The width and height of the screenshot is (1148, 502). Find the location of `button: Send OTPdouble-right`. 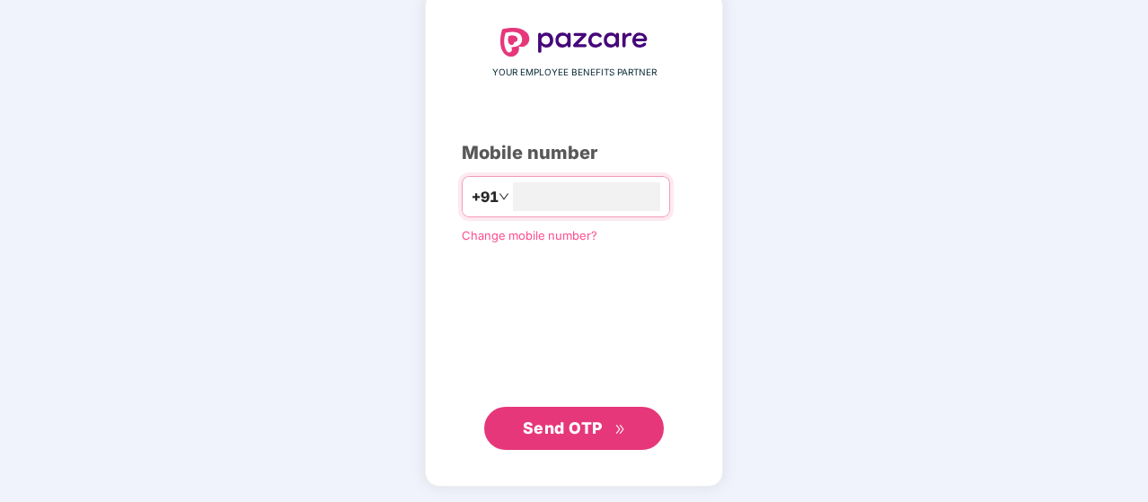

button: Send OTPdouble-right is located at coordinates (574, 428).